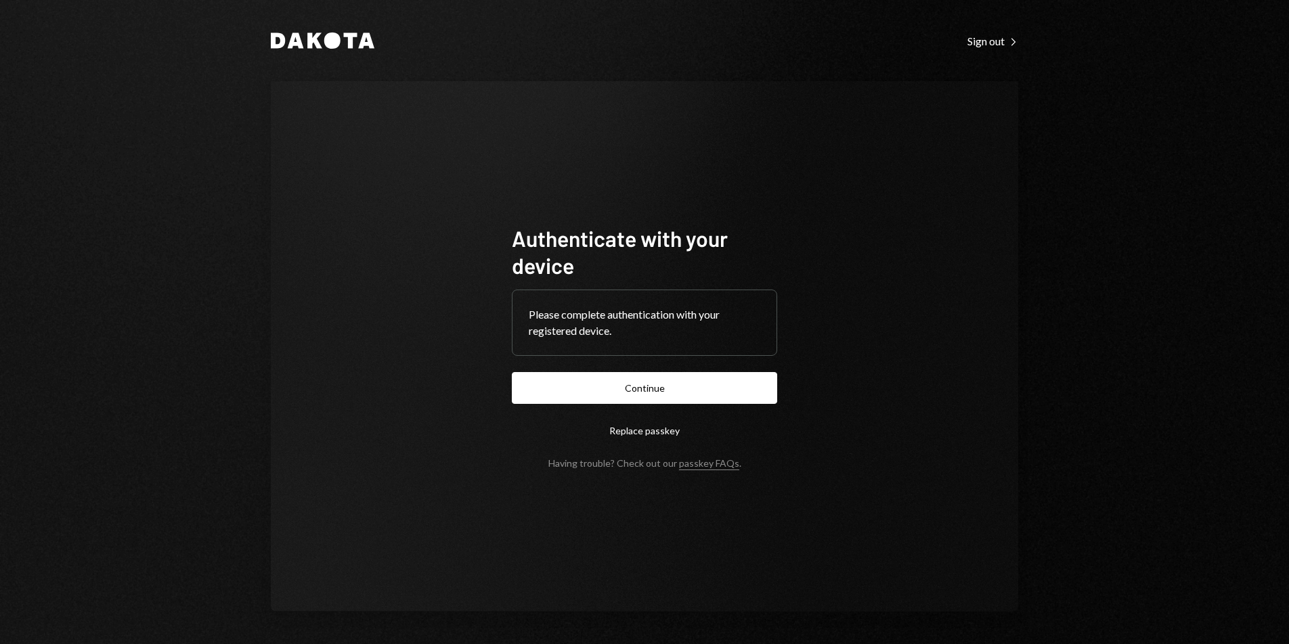 This screenshot has width=1289, height=644. Describe the element at coordinates (644, 388) in the screenshot. I see `button: Continue` at that location.